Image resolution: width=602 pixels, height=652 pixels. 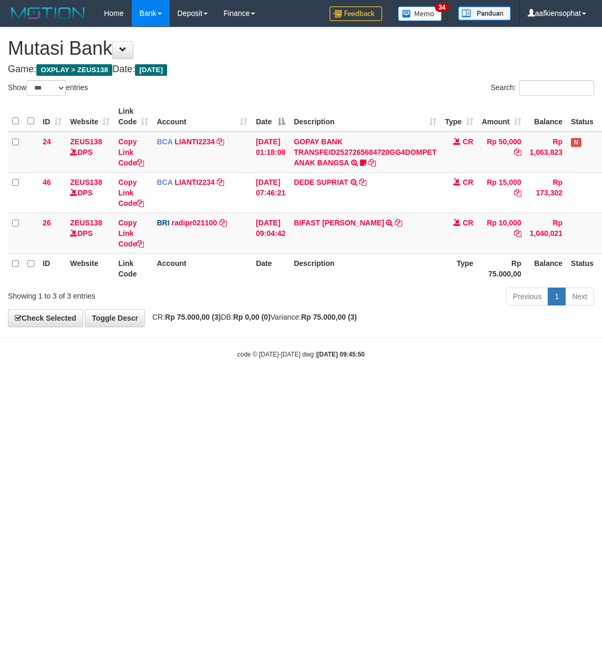 What do you see at coordinates (163, 223) in the screenshot?
I see `span: BRI` at bounding box center [163, 223].